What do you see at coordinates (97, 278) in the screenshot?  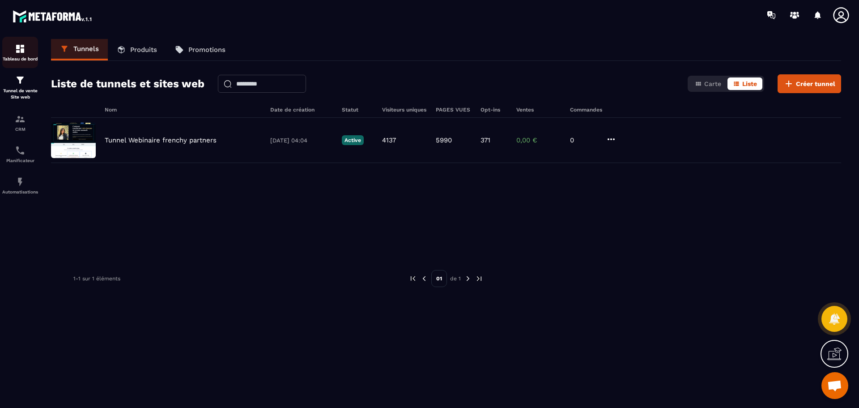 I see `p: 1-1 sur 1 éléments` at bounding box center [97, 278].